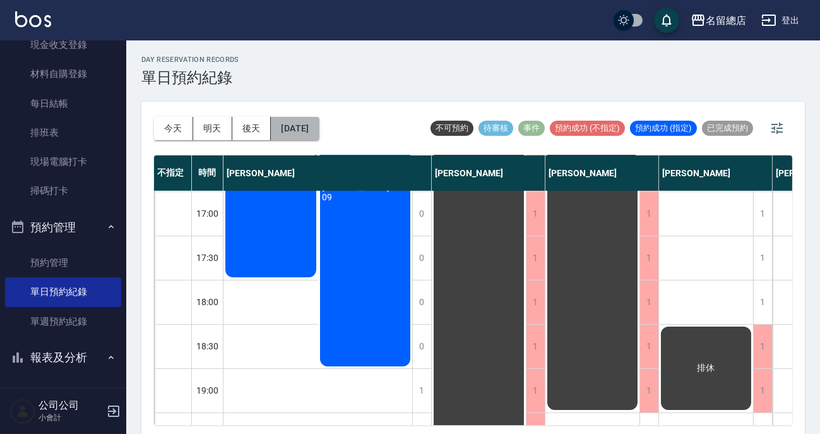  Describe the element at coordinates (706, 368) in the screenshot. I see `span: 排休` at that location.